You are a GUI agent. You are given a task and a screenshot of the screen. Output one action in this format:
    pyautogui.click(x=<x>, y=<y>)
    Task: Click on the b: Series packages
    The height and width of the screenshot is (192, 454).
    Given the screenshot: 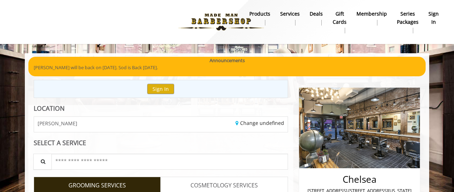 What is the action you would take?
    pyautogui.click(x=407, y=18)
    